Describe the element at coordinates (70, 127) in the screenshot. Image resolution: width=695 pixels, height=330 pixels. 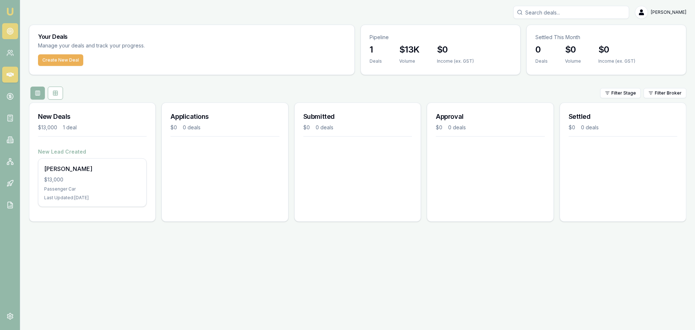
I see `div: 1 deal` at that location.